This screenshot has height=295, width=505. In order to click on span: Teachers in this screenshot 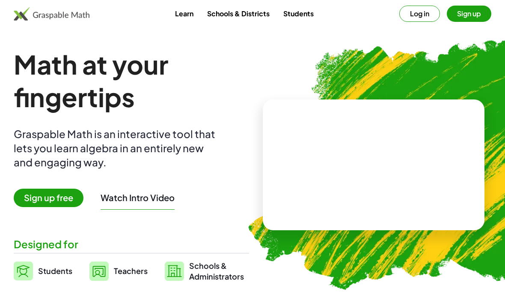, I will do `click(131, 270)`.